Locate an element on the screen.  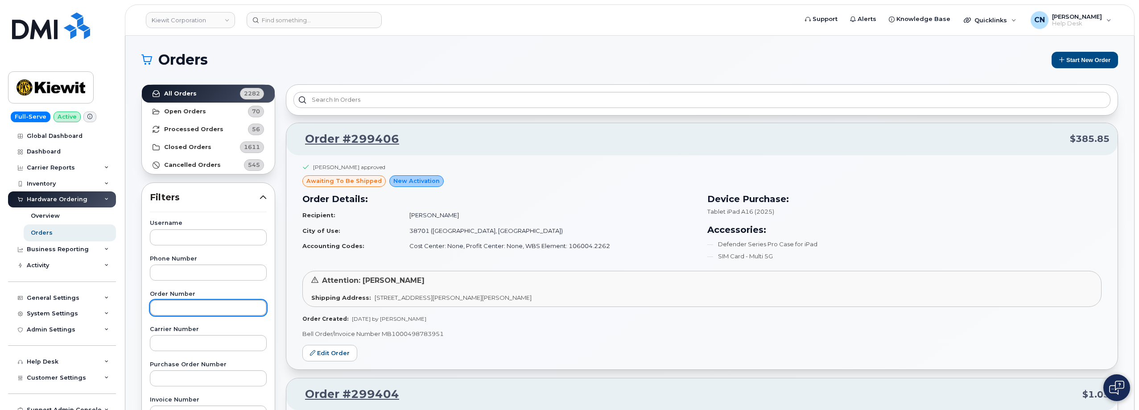
span: Tablet iPad A16 (2025) is located at coordinates (741, 211).